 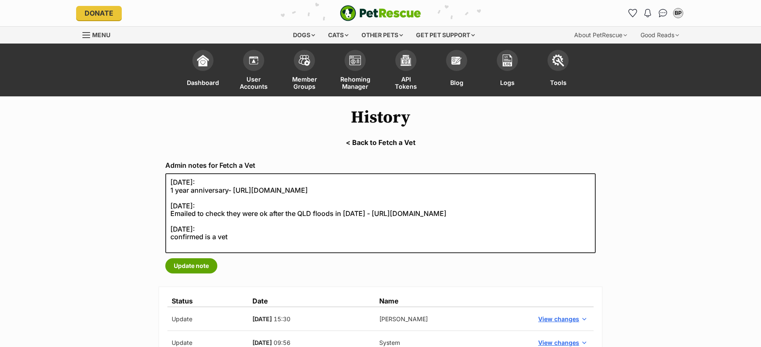 I want to click on img: tools-icon-677f8b7d46040df57c17cb185196fc8e01b2b03676c49af7ba82c462532e62ee.svg, so click(x=558, y=60).